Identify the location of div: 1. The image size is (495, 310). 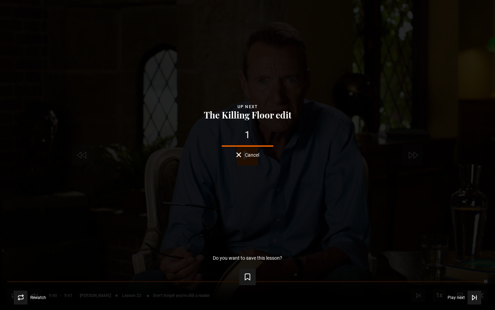
(248, 135).